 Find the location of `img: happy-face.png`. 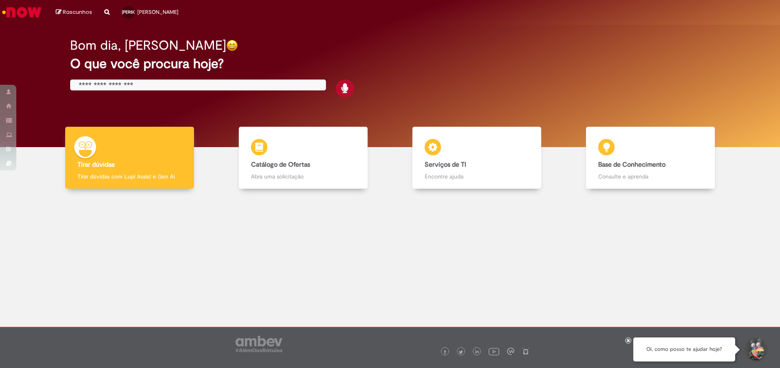

img: happy-face.png is located at coordinates (232, 45).